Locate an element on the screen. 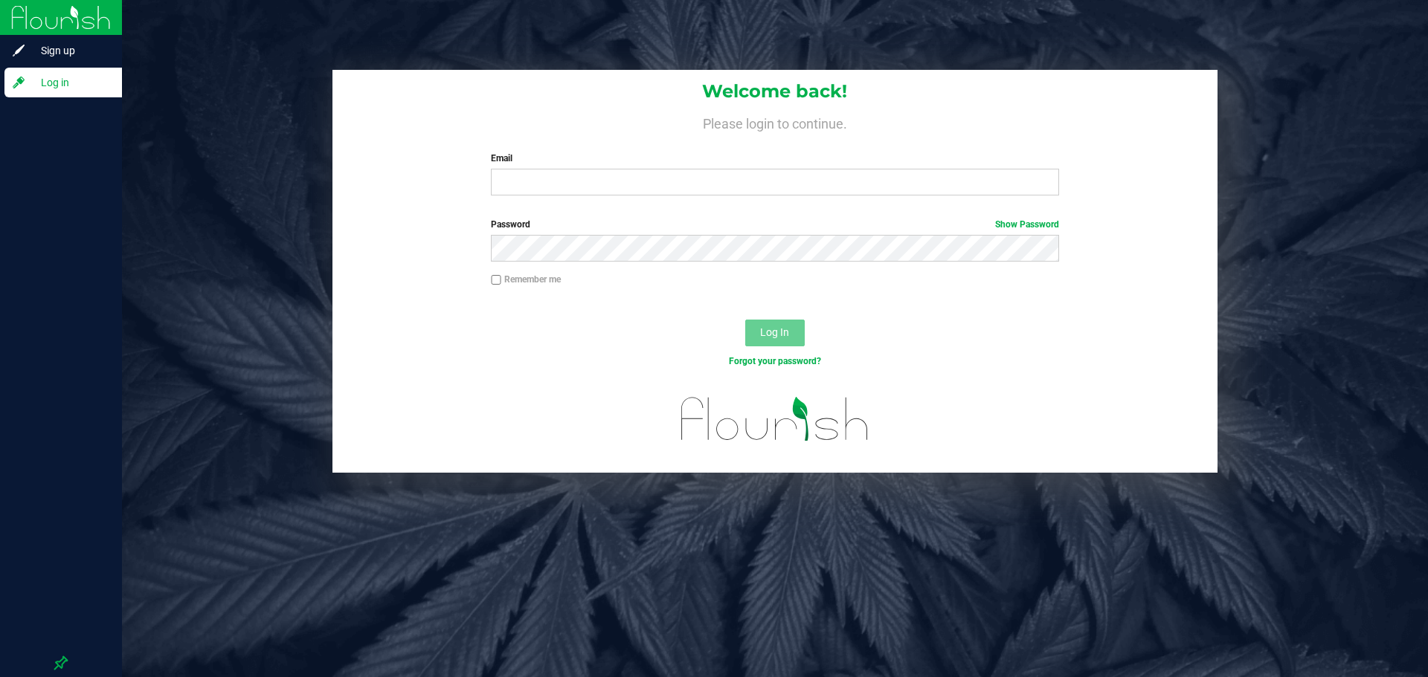 Image resolution: width=1428 pixels, height=677 pixels. span: Sign up is located at coordinates (71, 51).